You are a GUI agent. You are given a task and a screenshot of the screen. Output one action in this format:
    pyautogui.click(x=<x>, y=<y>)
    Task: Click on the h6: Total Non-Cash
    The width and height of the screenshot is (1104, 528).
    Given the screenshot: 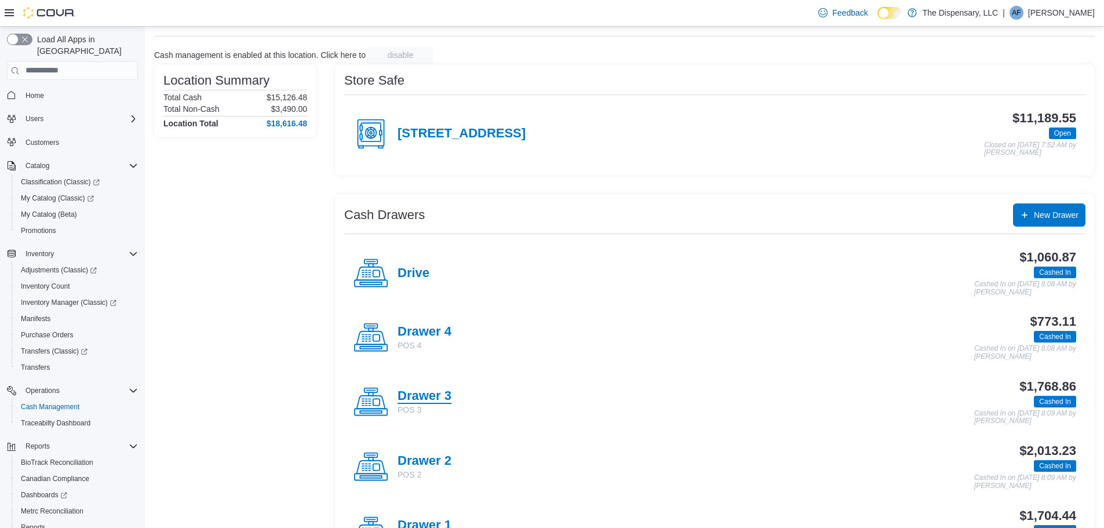 What is the action you would take?
    pyautogui.click(x=191, y=109)
    